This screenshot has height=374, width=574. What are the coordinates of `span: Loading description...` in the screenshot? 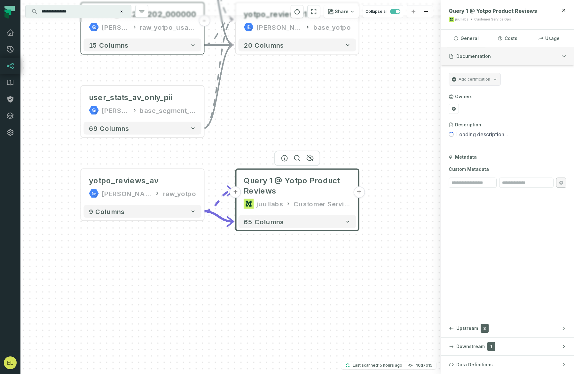 It's located at (483, 134).